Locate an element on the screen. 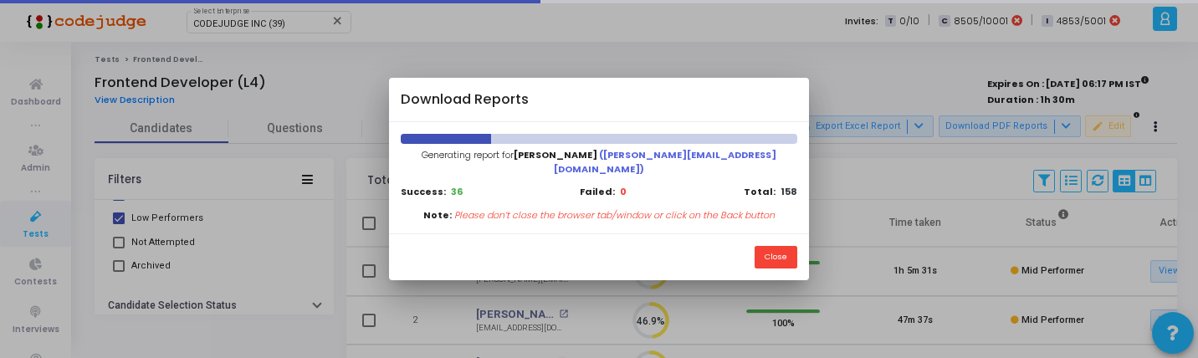 The width and height of the screenshot is (1198, 358). span: Generating report for is located at coordinates (599, 161).